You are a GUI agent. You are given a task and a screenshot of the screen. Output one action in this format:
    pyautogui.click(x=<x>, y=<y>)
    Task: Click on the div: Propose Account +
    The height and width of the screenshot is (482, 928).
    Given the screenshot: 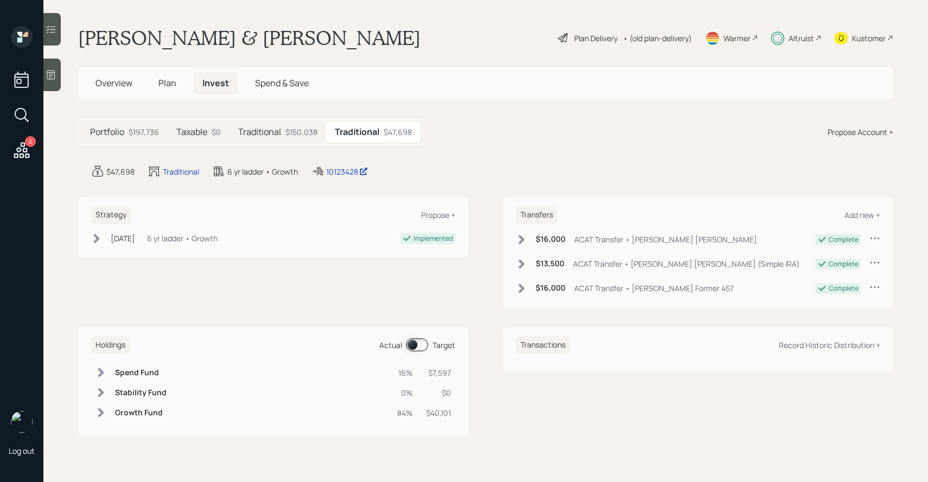 What is the action you would take?
    pyautogui.click(x=860, y=132)
    